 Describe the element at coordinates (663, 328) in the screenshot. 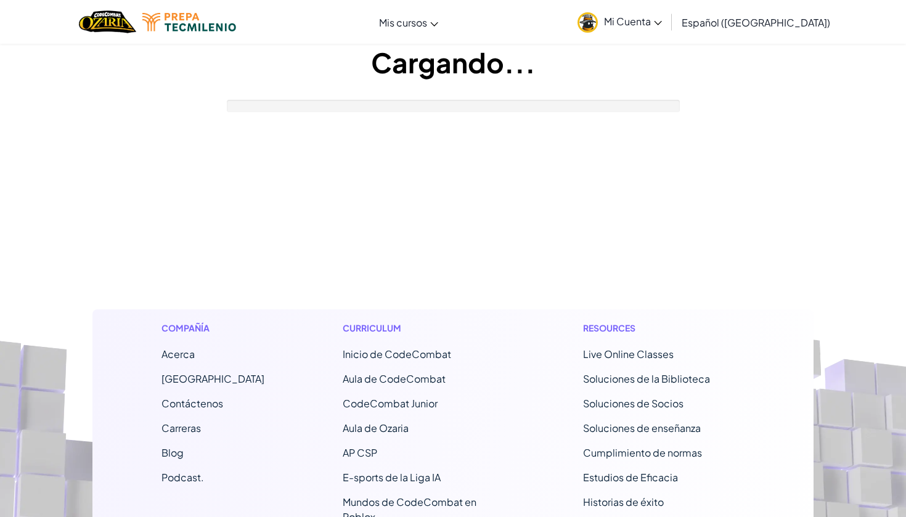

I see `h1: Resources` at that location.